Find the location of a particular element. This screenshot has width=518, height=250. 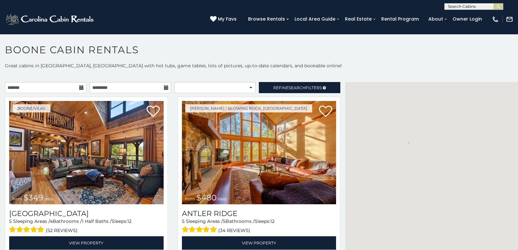

span: 4 is located at coordinates (51, 222).